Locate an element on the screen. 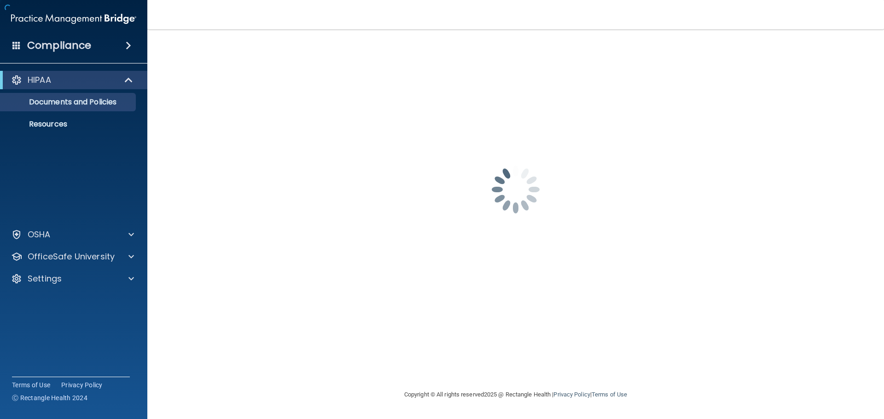 The height and width of the screenshot is (419, 884). a: OfficeSafe University is located at coordinates (72, 257).